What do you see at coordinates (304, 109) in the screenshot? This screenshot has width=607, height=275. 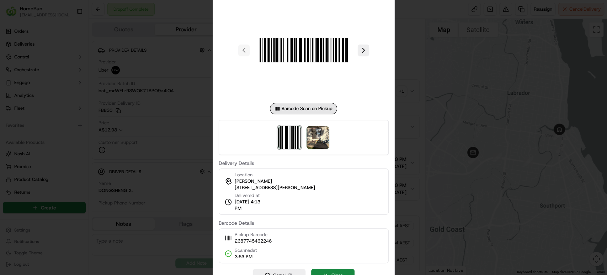 I see `div: Barcode Scan on Pickup` at bounding box center [304, 109].